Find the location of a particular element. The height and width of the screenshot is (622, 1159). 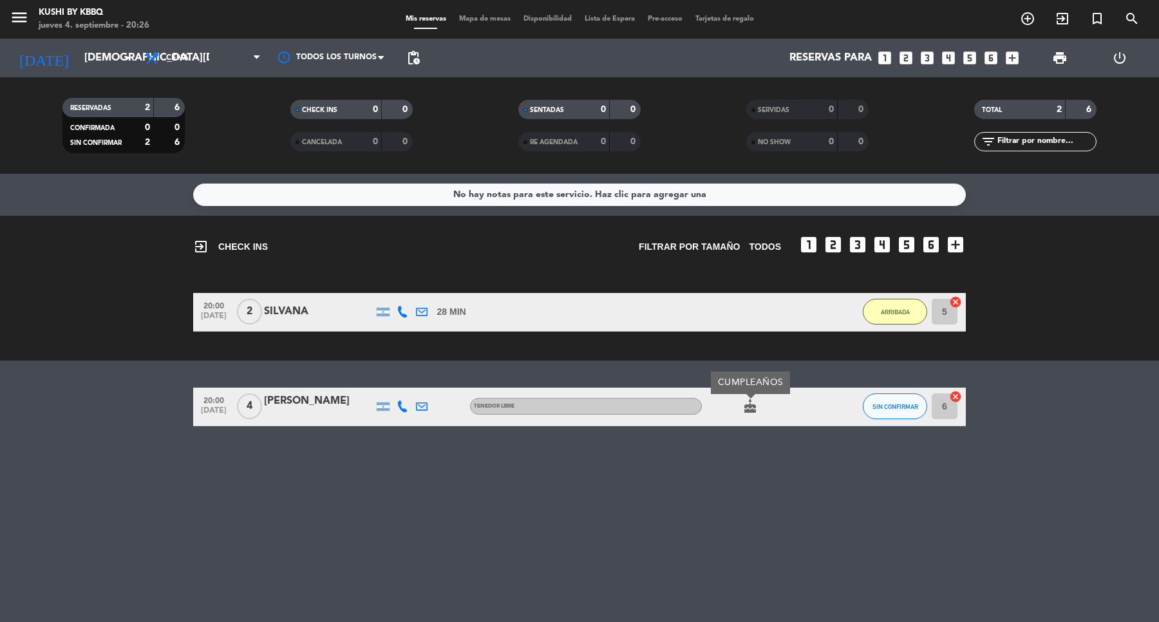

span: ARRIBADA is located at coordinates (895, 312).